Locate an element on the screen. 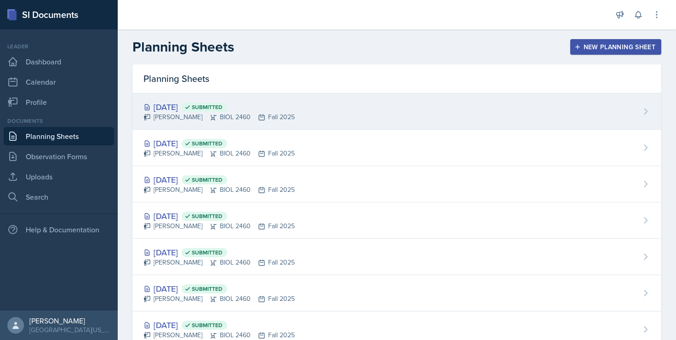 This screenshot has height=340, width=676. div: Help & Documentation is located at coordinates (59, 230).